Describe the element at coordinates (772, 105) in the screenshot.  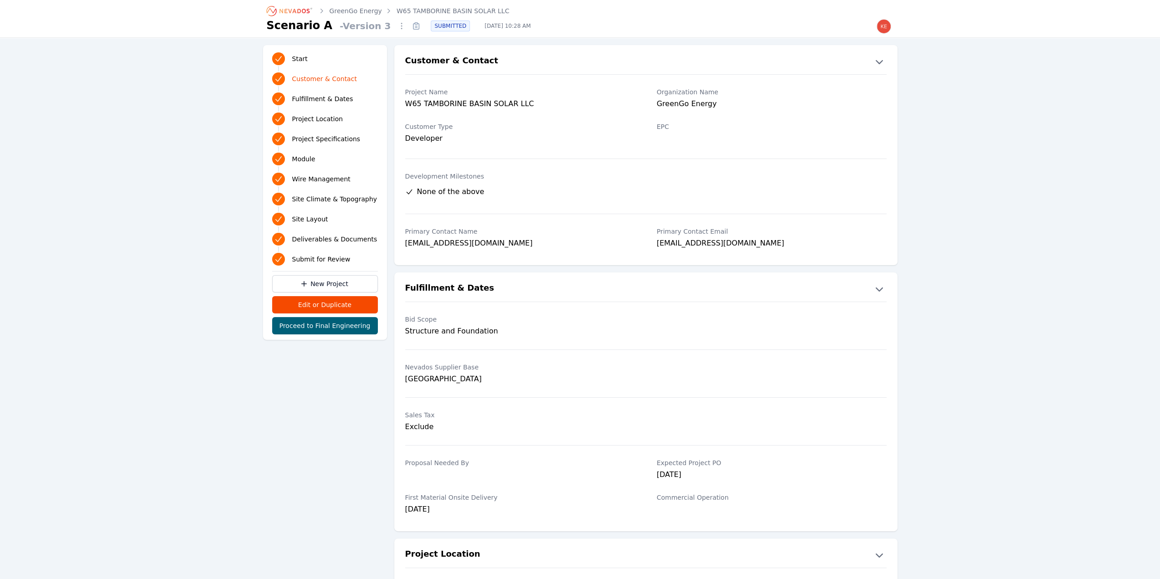
I see `div: GreenGo Energy` at that location.